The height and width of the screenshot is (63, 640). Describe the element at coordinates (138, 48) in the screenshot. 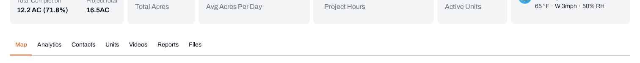

I see `button: Videos` at that location.